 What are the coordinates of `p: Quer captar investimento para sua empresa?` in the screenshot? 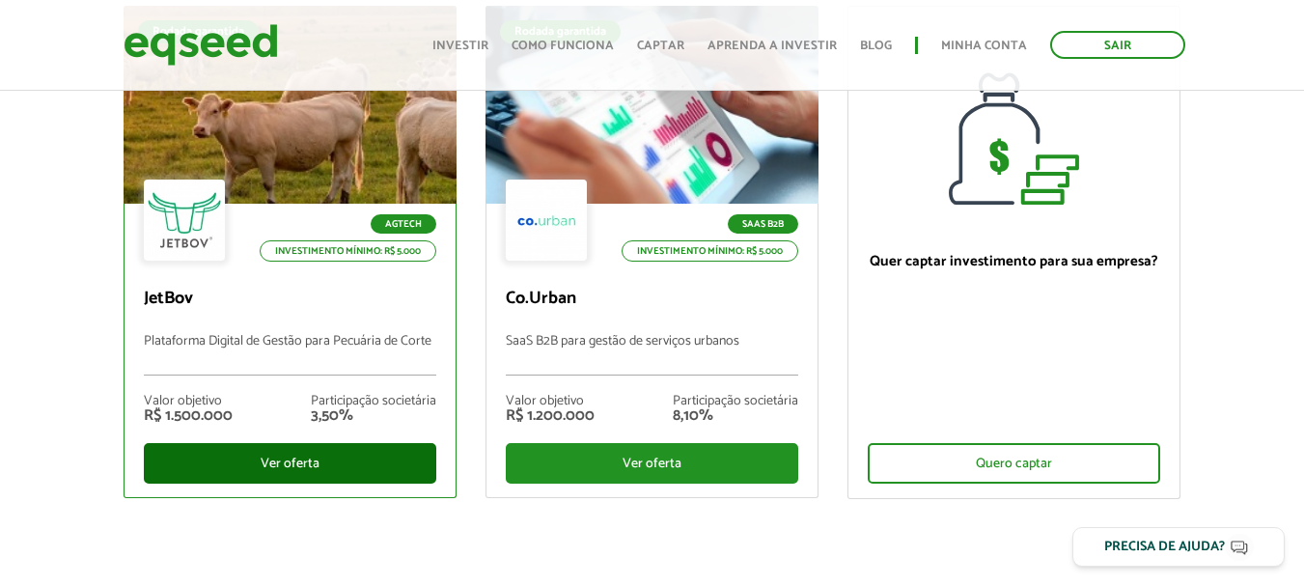 It's located at (1014, 262).